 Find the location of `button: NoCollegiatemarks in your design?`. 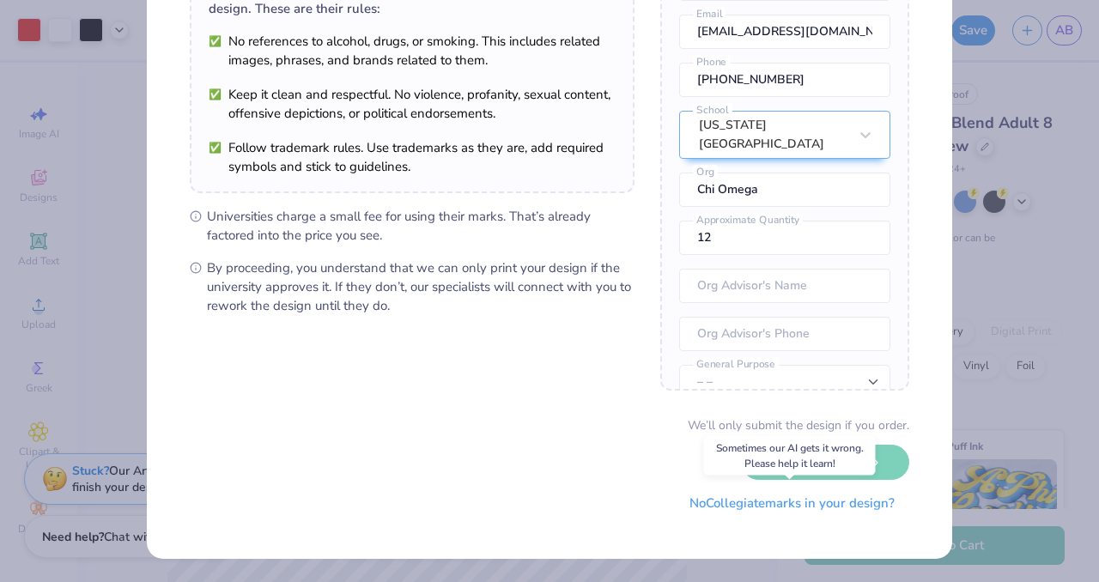

button: NoCollegiatemarks in your design? is located at coordinates (791, 503).